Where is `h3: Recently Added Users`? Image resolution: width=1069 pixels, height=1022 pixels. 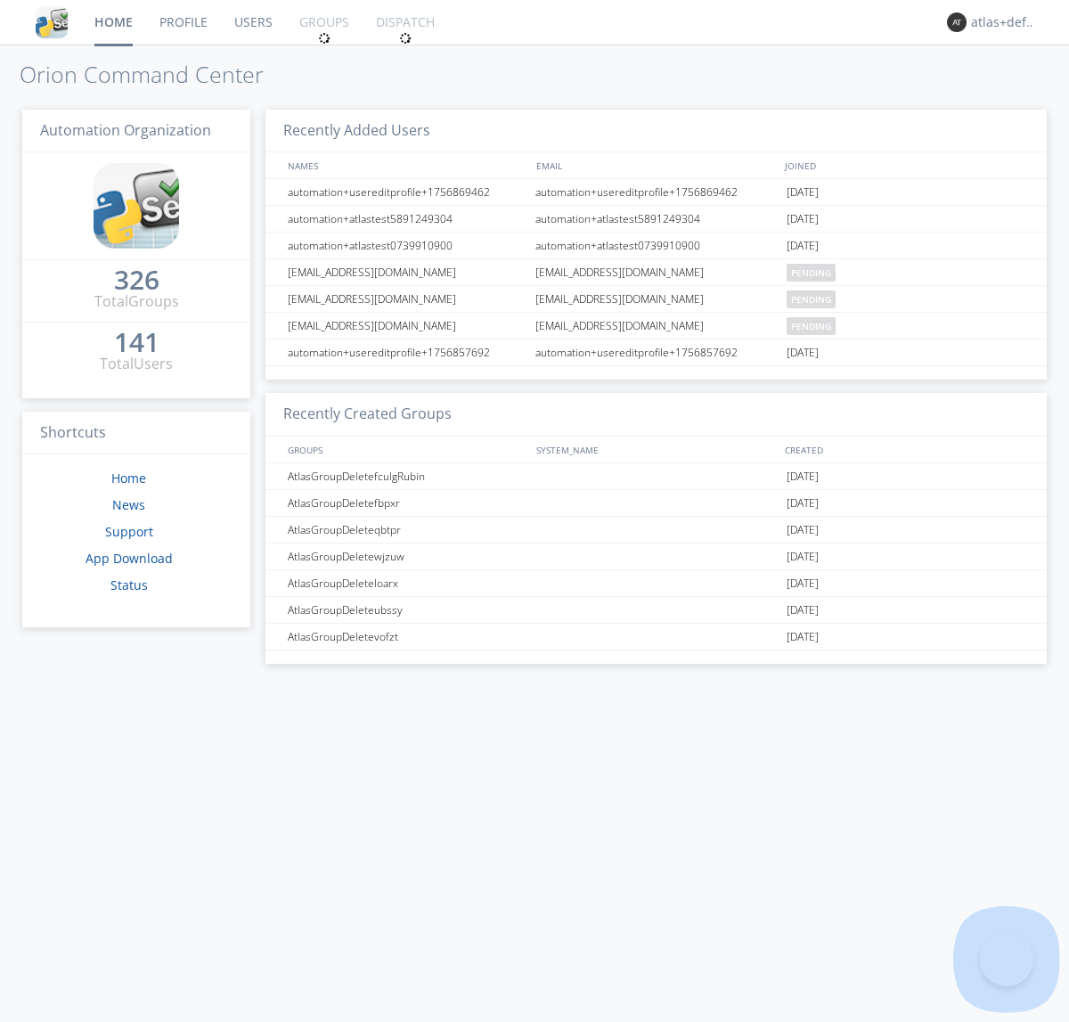
h3: Recently Added Users is located at coordinates (656, 131).